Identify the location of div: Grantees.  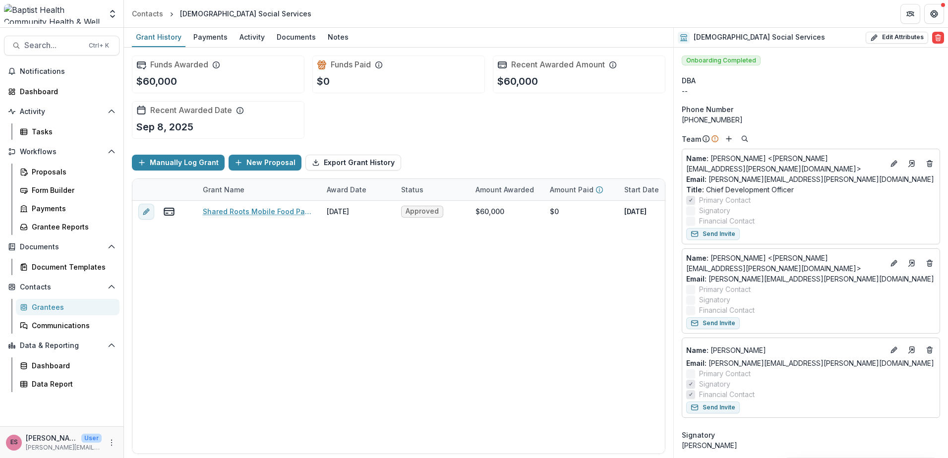
(71, 307).